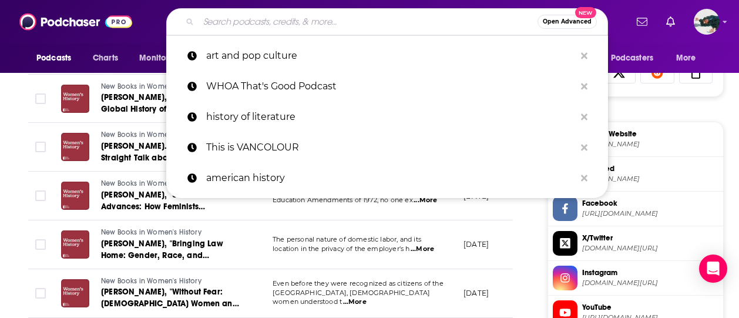  I want to click on span: instagram.com/newbooksnetworkes, so click(650, 282).